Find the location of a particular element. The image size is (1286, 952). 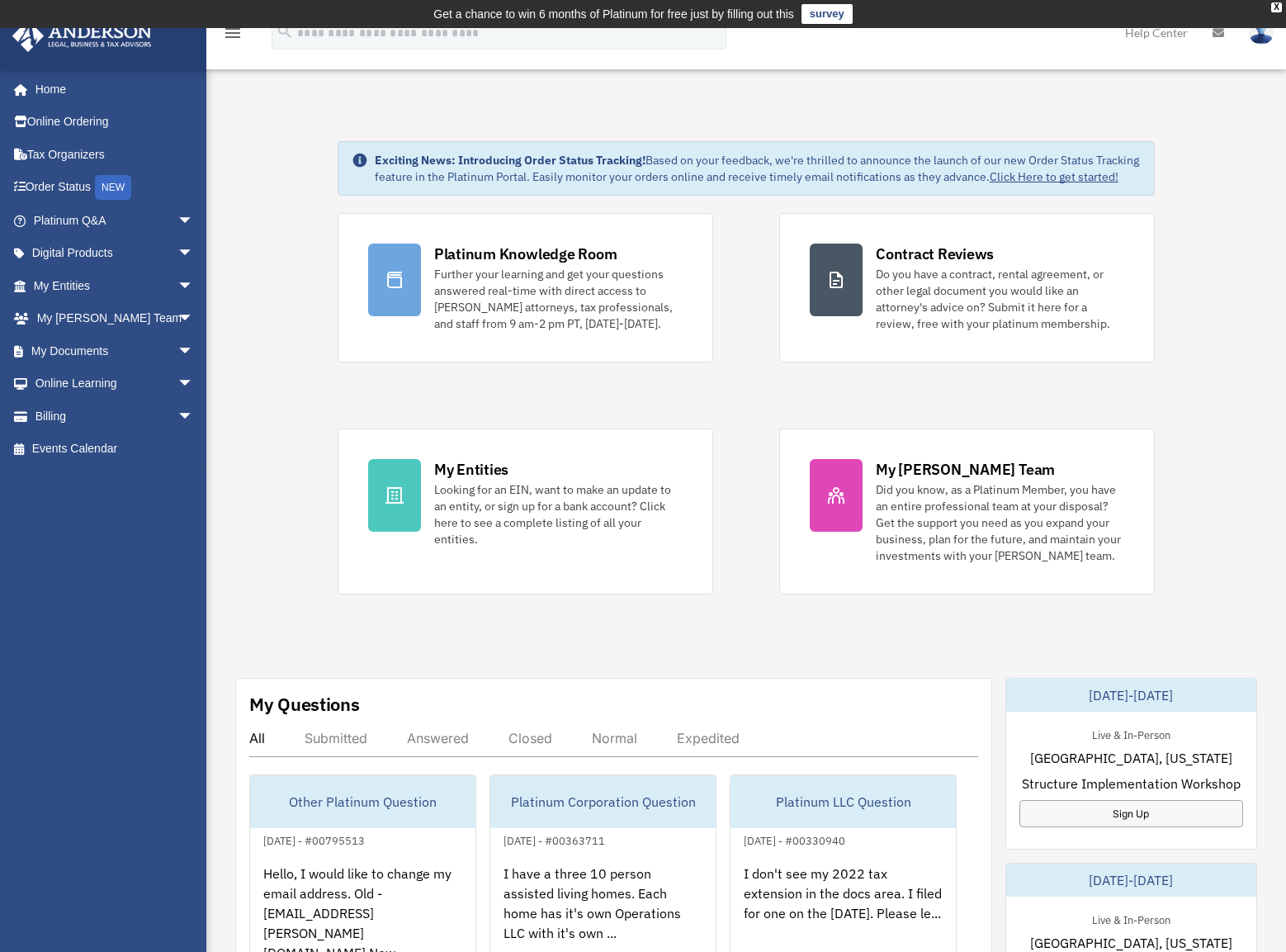

img: User Pic is located at coordinates (1261, 32).